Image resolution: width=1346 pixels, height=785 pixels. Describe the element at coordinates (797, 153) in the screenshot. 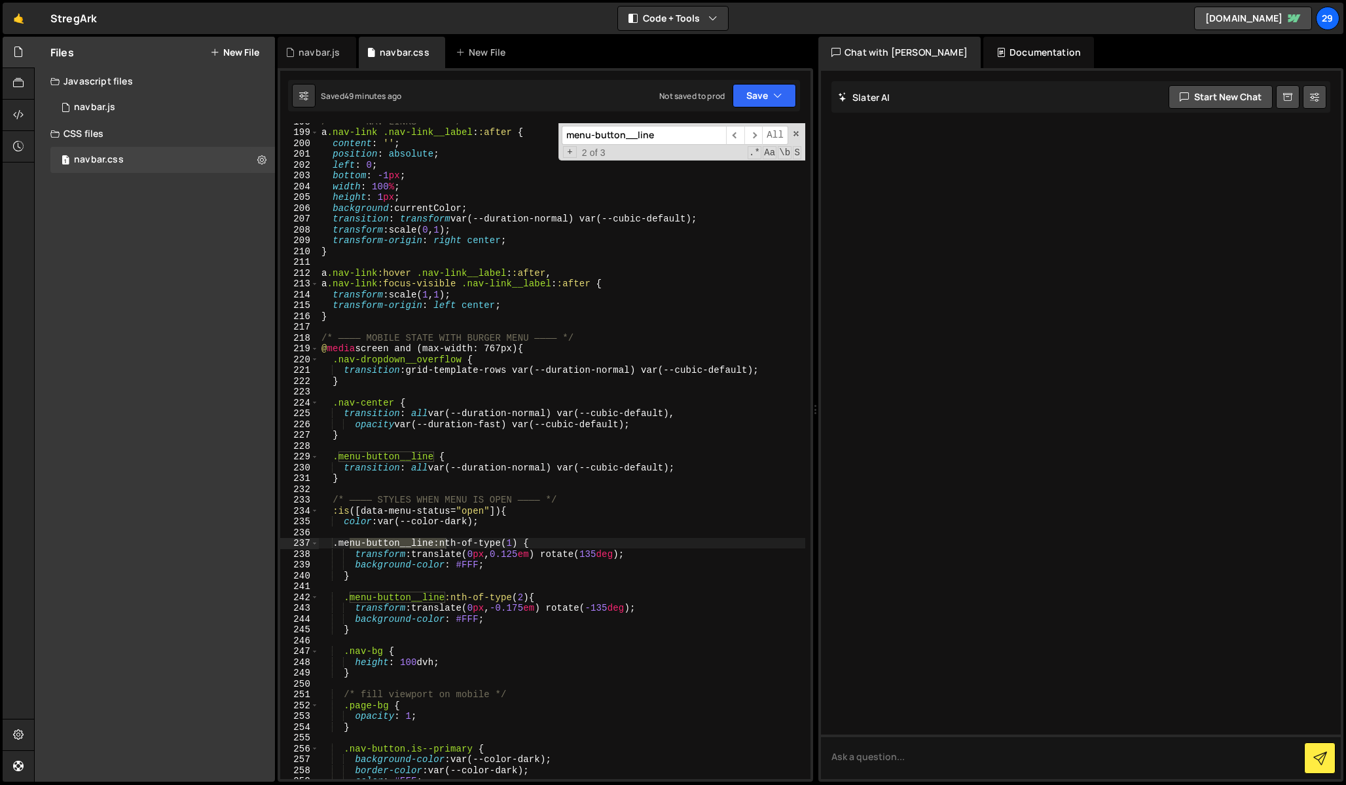

I see `span: Search In Selection` at that location.